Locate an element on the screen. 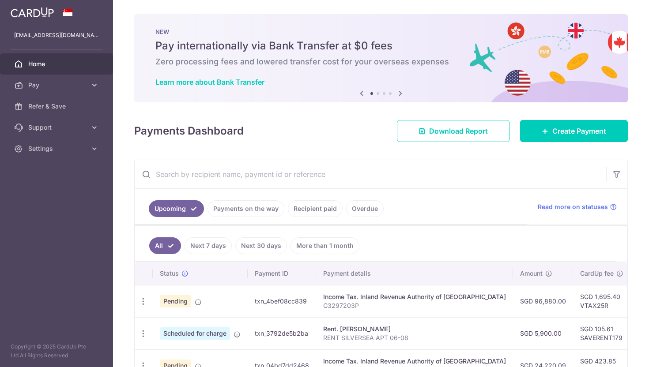 This screenshot has height=367, width=649. a: Payments on the way is located at coordinates (246, 209).